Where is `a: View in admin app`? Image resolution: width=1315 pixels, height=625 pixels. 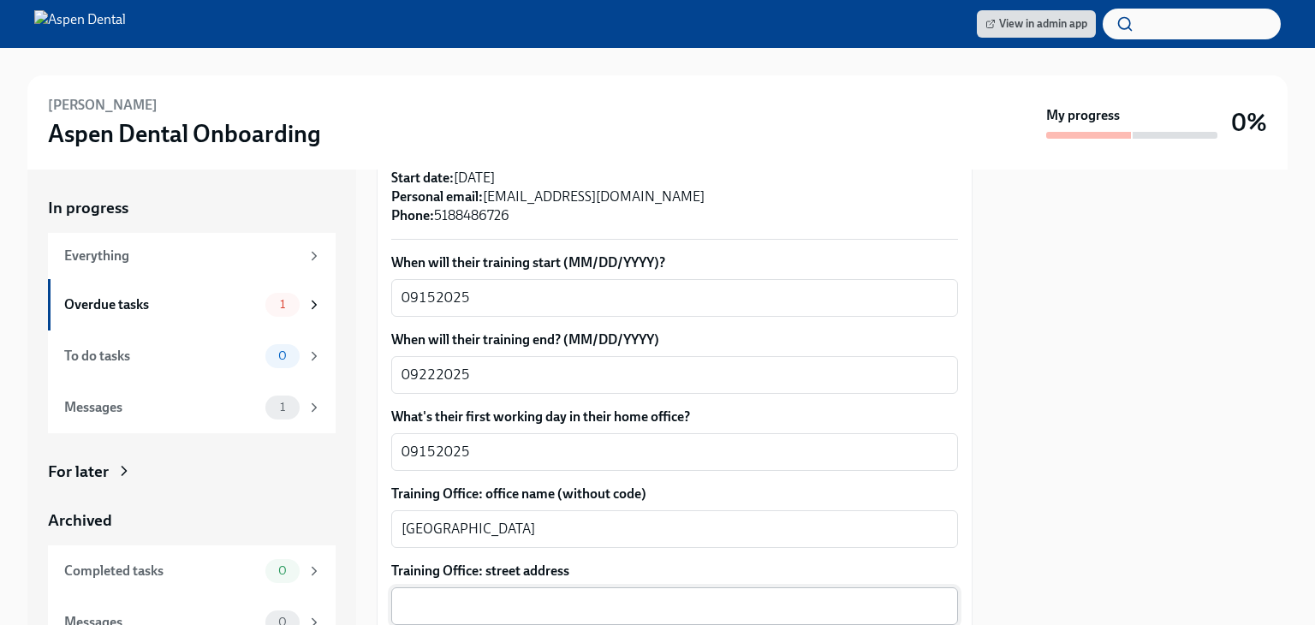
a: View in admin app is located at coordinates (1036, 24).